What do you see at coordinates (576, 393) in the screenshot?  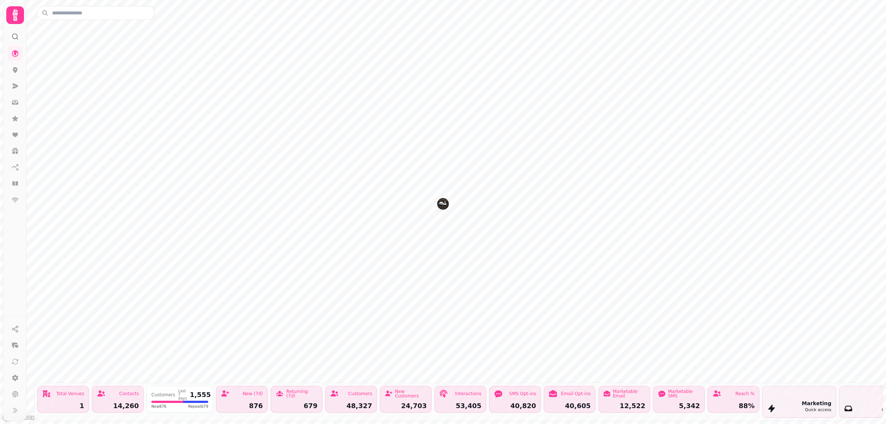 I see `div: Email Opt-ins` at bounding box center [576, 393].